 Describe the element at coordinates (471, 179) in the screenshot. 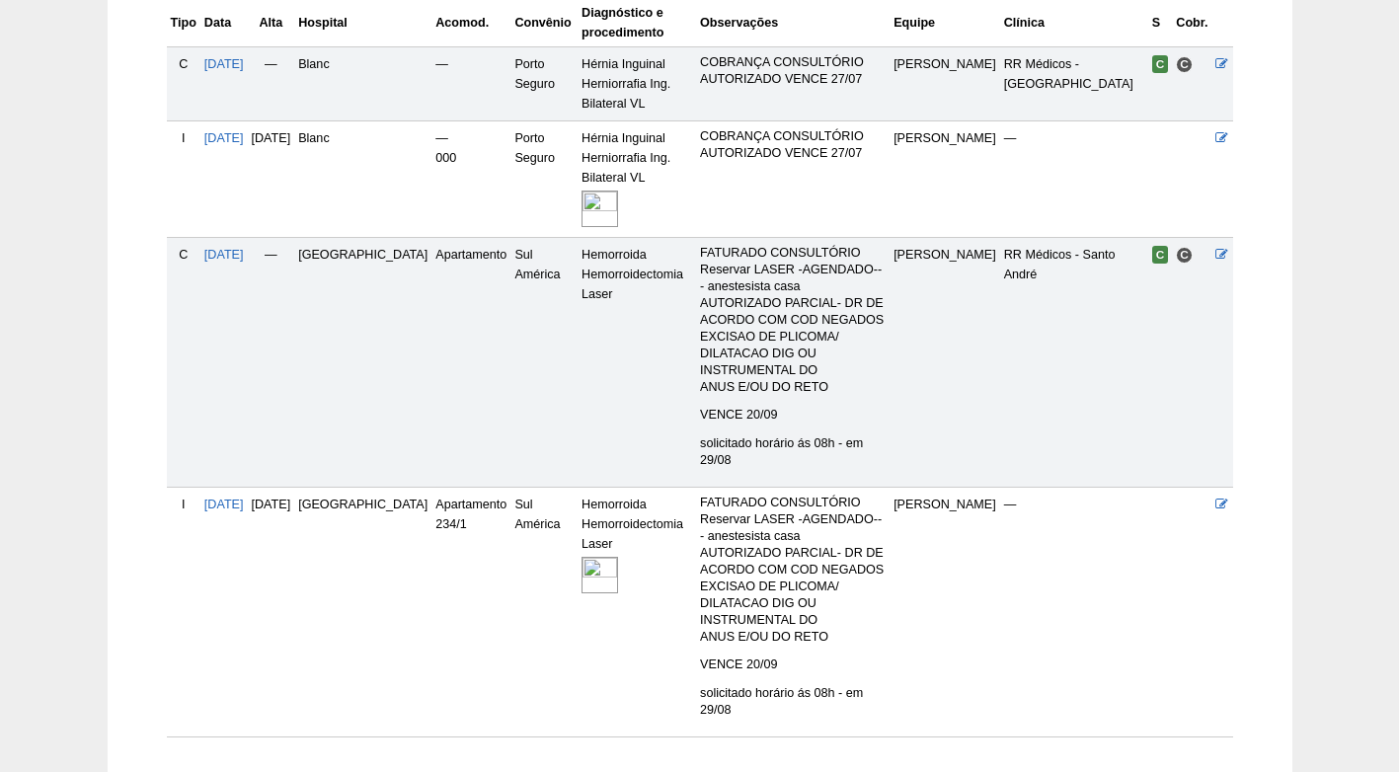

I see `td: — 000` at that location.